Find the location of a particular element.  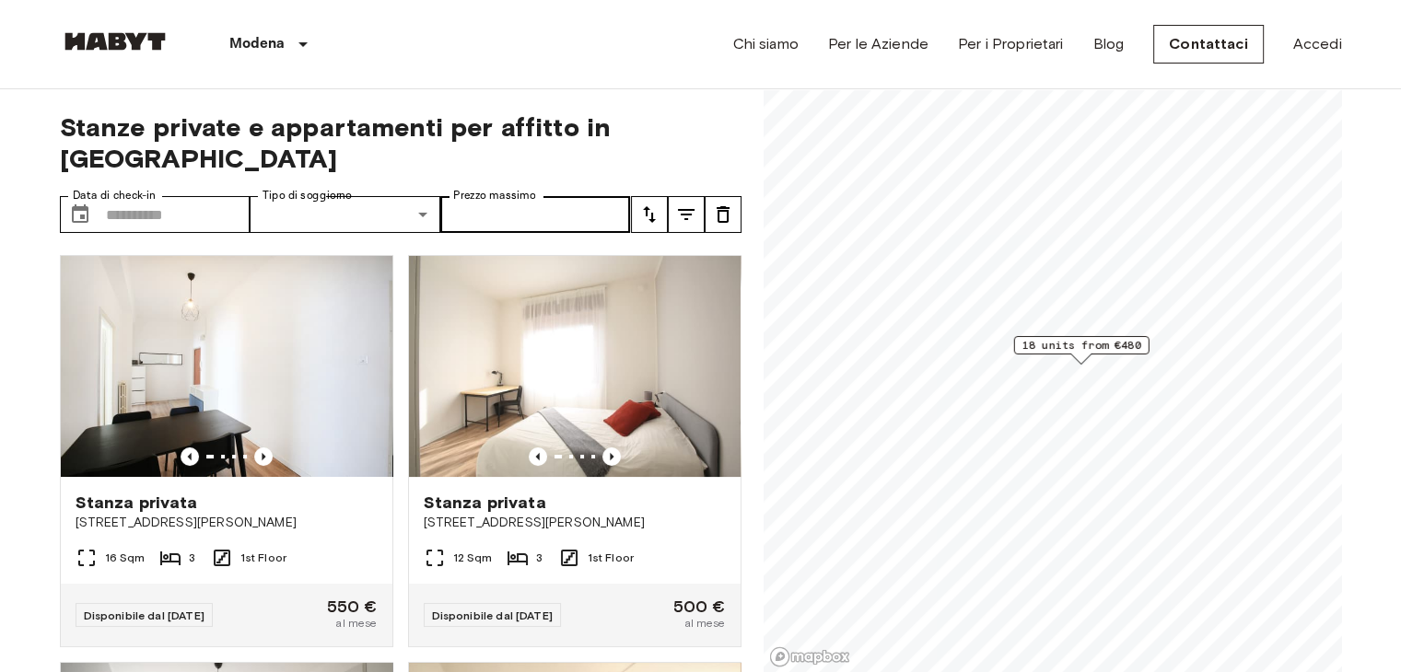

button: Choose date is located at coordinates (80, 215).